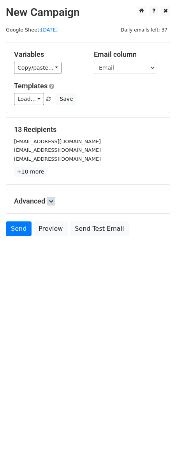 This screenshot has width=176, height=472. Describe the element at coordinates (99, 229) in the screenshot. I see `a: Send Test Email` at that location.